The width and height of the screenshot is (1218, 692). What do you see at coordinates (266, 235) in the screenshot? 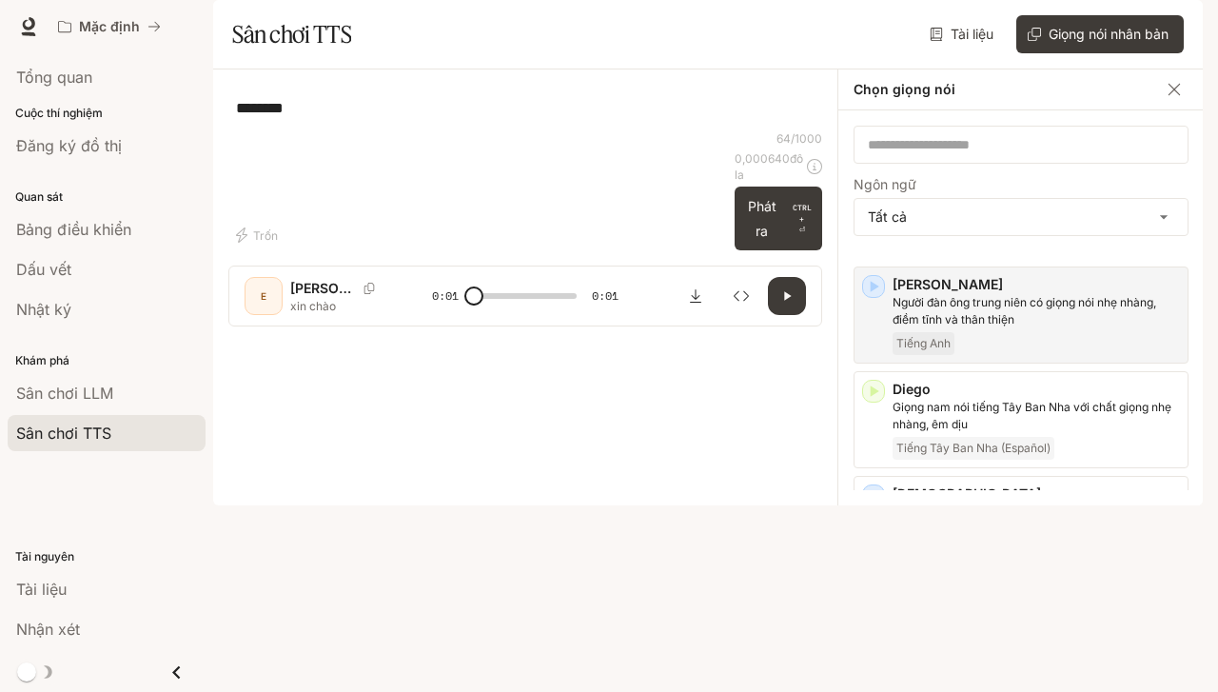
I see `font: Trốn` at bounding box center [266, 235].